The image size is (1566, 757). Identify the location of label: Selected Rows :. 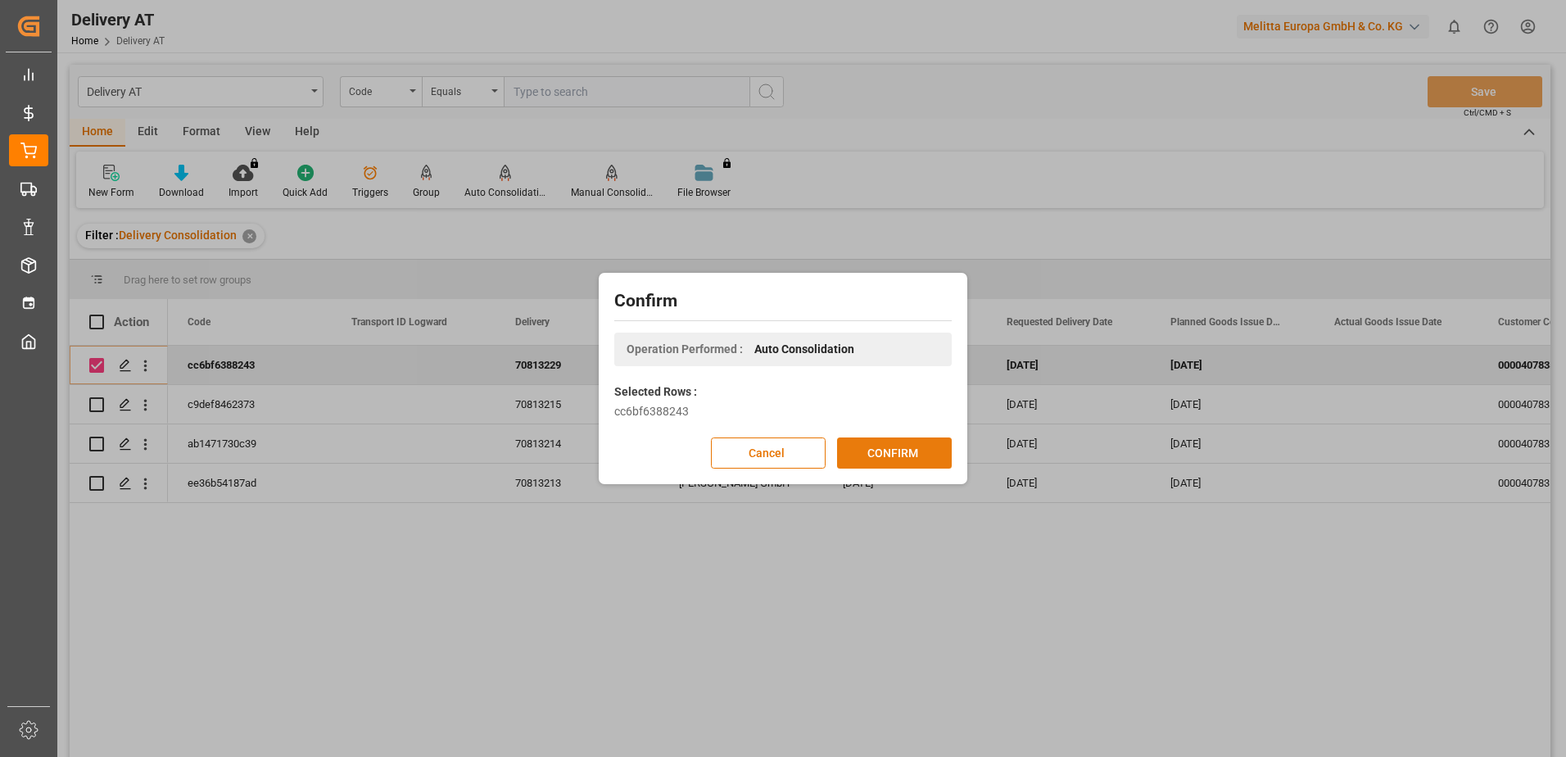
(655, 391).